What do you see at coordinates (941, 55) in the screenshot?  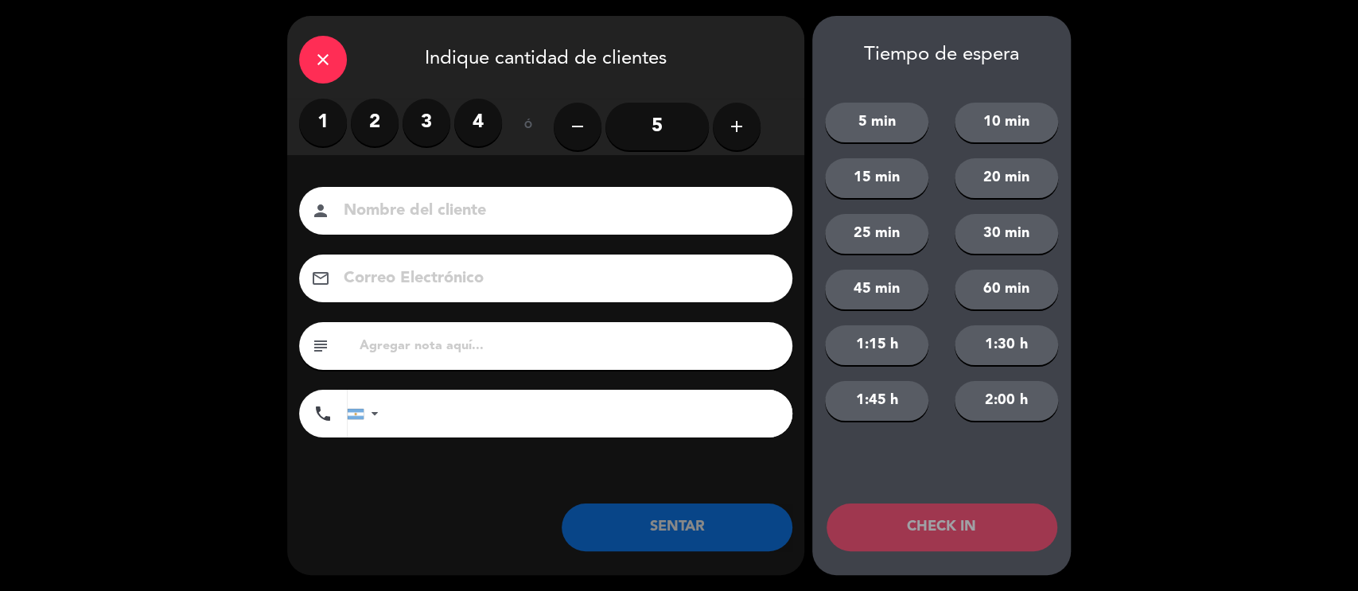 I see `div: Tiempo de espera` at bounding box center [941, 55].